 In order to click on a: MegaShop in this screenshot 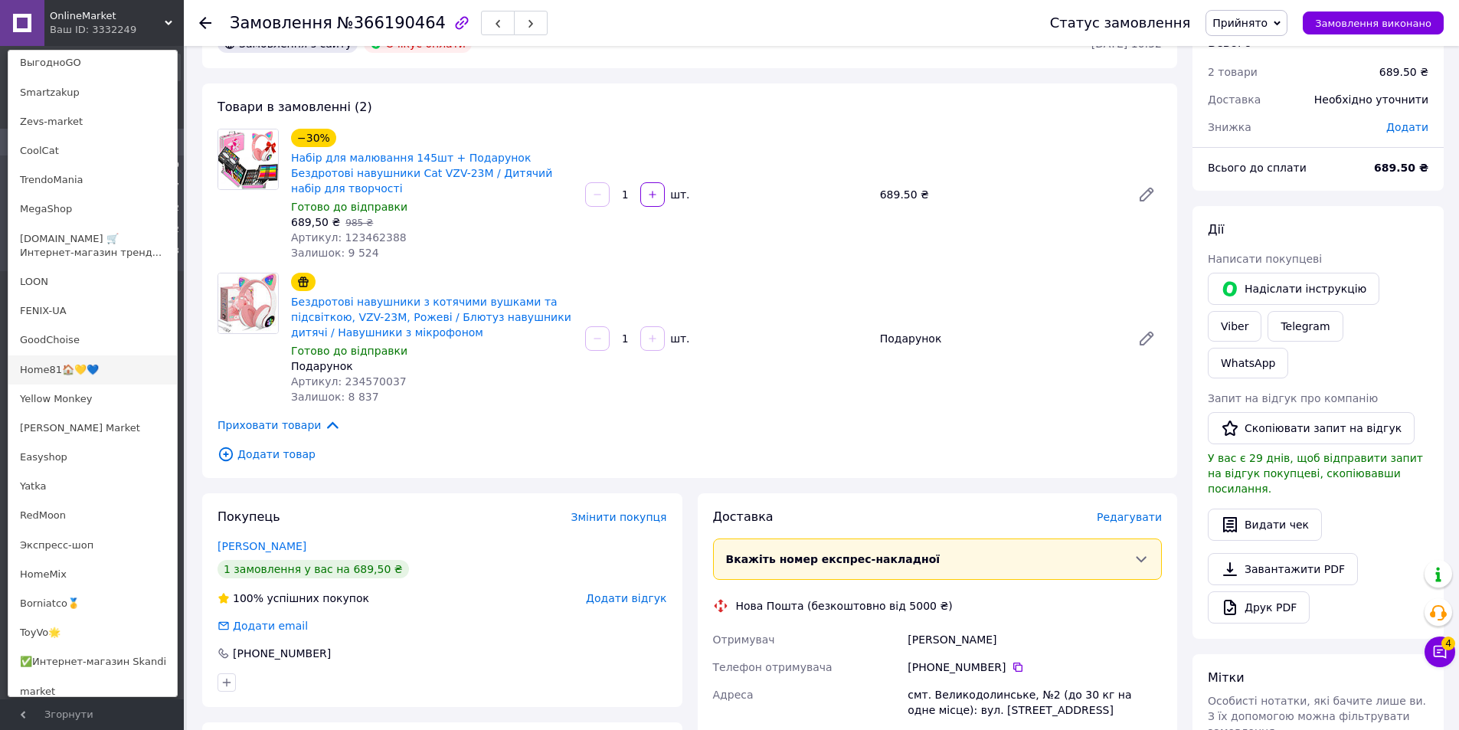, I will do `click(93, 209)`.